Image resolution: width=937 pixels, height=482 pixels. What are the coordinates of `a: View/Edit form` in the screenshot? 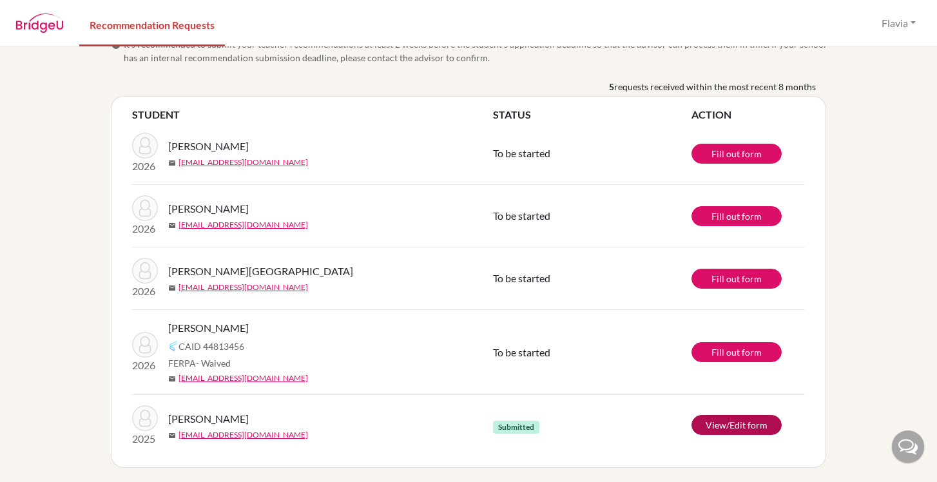 It's located at (737, 425).